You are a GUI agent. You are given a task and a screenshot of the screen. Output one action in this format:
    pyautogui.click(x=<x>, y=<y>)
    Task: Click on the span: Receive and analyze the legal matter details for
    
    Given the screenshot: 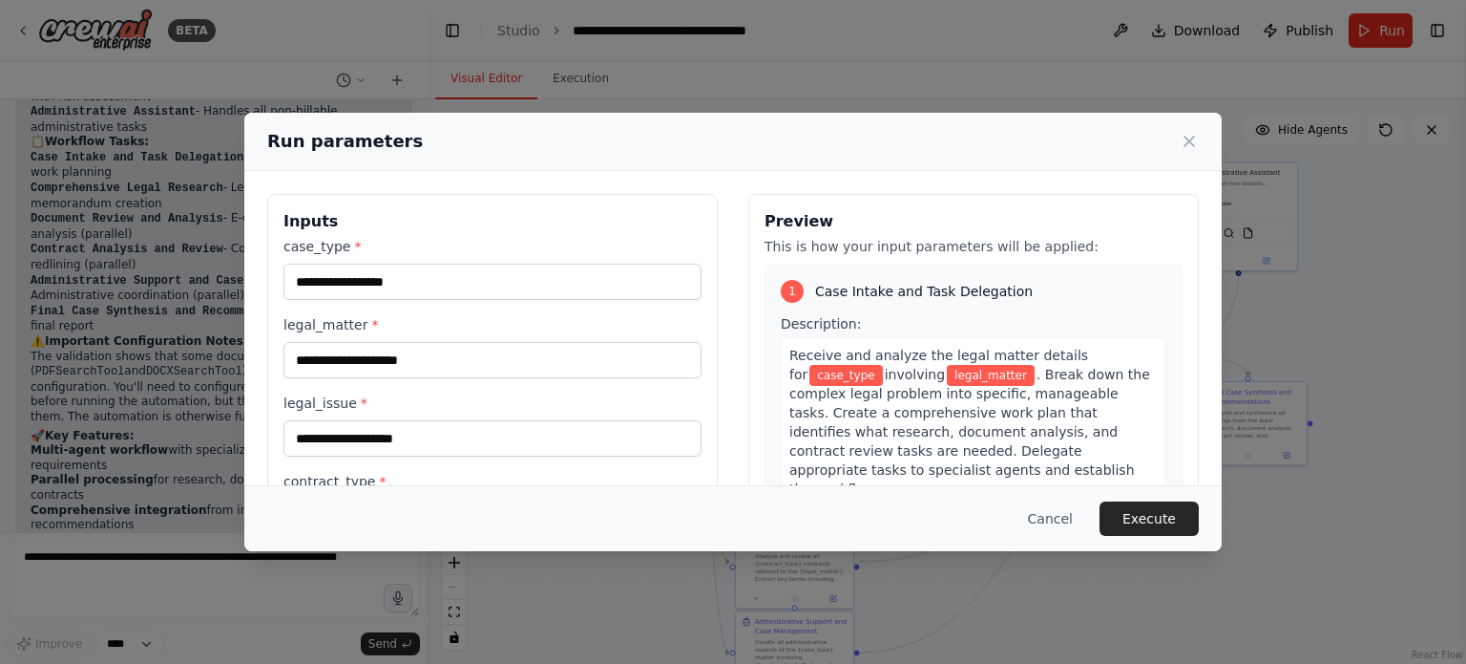 What is the action you would take?
    pyautogui.click(x=938, y=365)
    